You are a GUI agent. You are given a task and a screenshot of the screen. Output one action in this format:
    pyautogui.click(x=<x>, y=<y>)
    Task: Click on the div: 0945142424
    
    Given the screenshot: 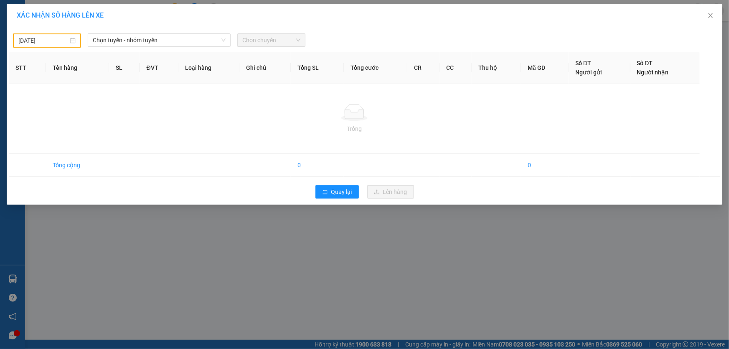 What is the action you would take?
    pyautogui.click(x=88, y=43)
    